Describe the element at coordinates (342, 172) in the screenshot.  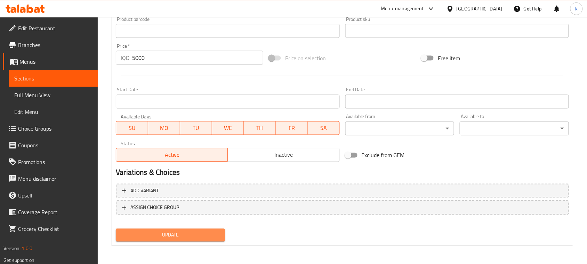
I see `h2: Variations & Choices` at that location.